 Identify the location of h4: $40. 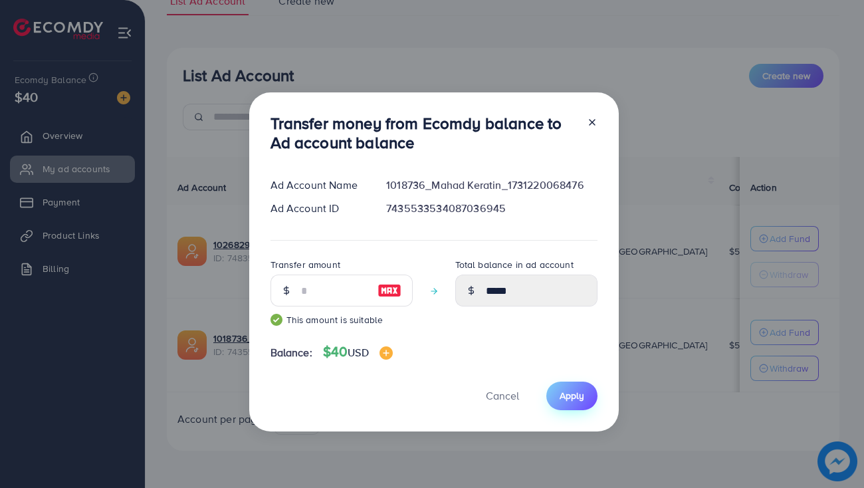
(358, 352).